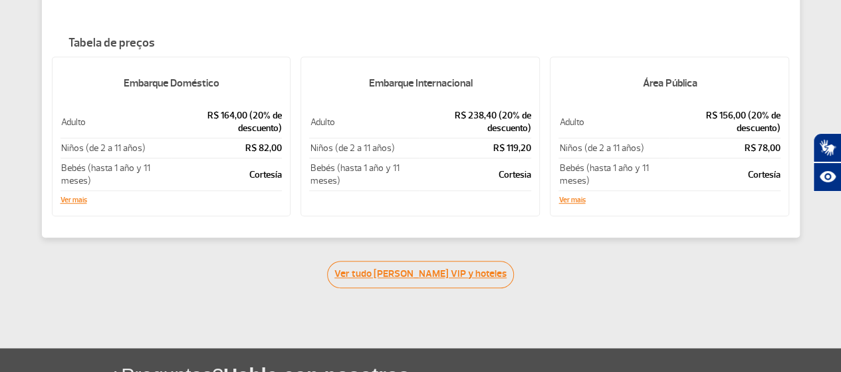 The image size is (841, 372). I want to click on h4: Tabela de preços, so click(421, 43).